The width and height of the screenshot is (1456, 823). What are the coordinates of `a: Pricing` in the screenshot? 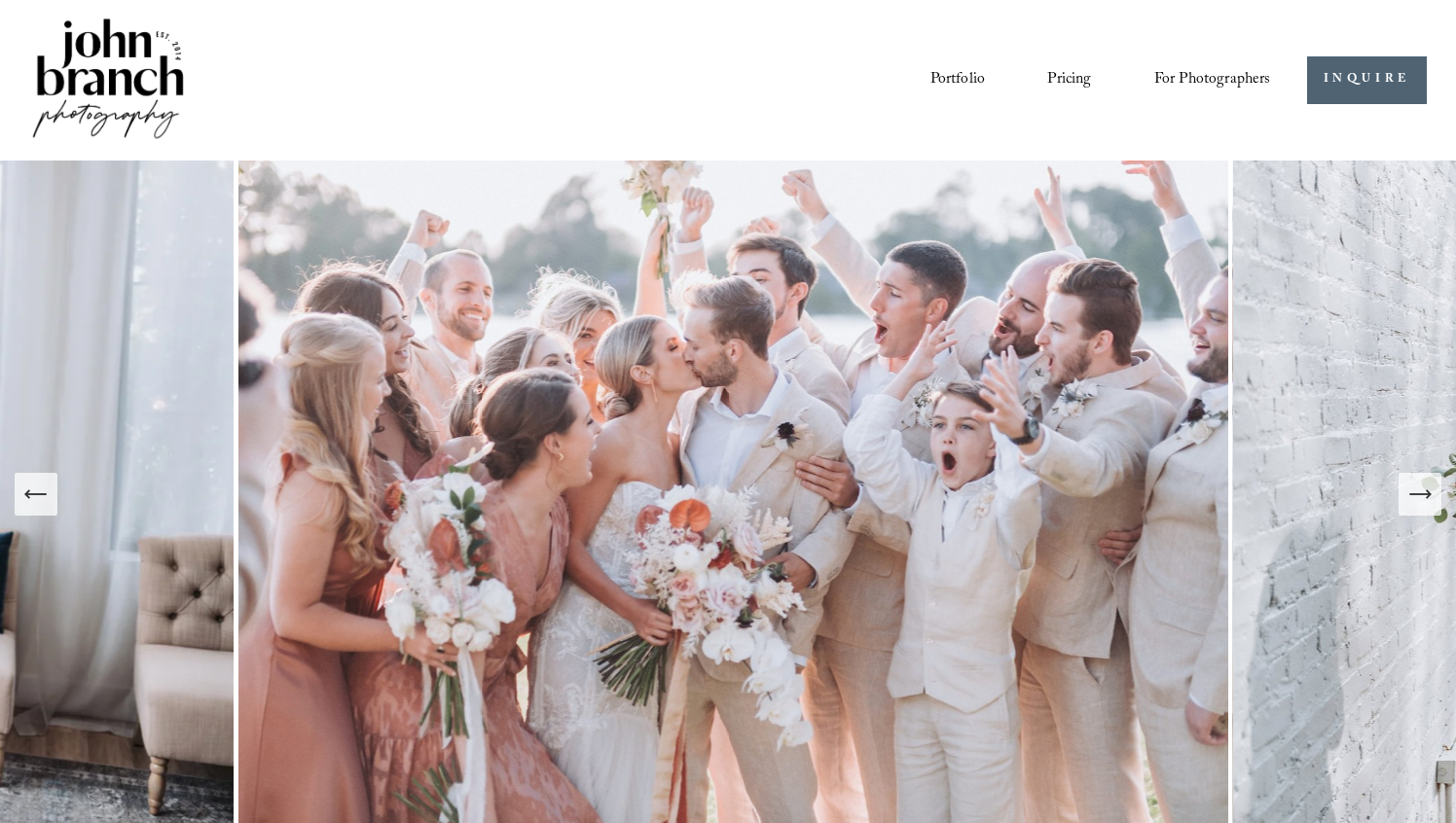 It's located at (1069, 80).